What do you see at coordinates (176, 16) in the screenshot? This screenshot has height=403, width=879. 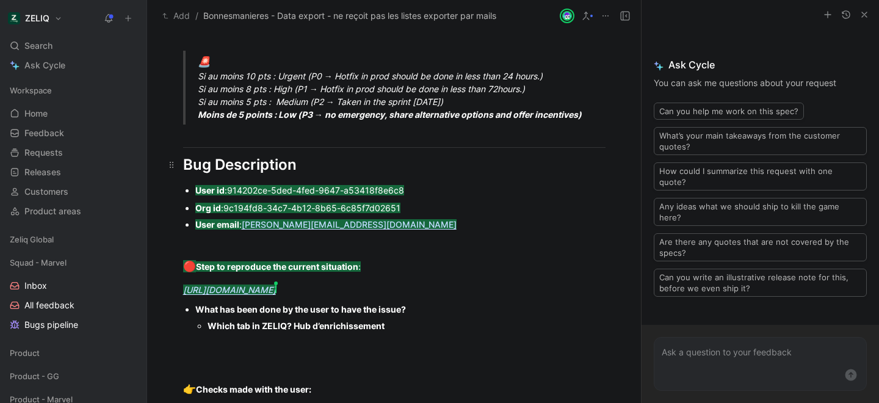 I see `button: Add` at bounding box center [176, 16].